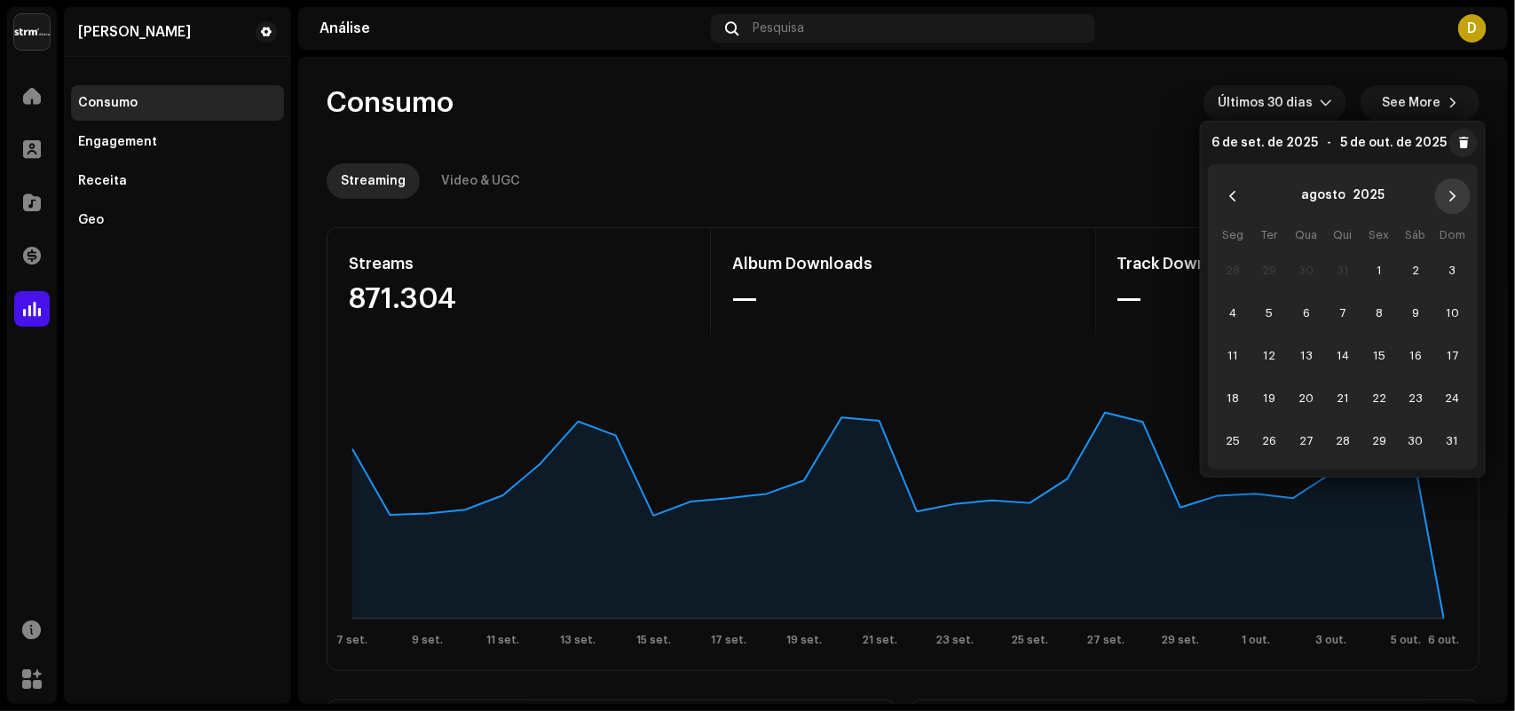 Image resolution: width=1515 pixels, height=711 pixels. Describe the element at coordinates (117, 142) in the screenshot. I see `div: Engagement` at that location.